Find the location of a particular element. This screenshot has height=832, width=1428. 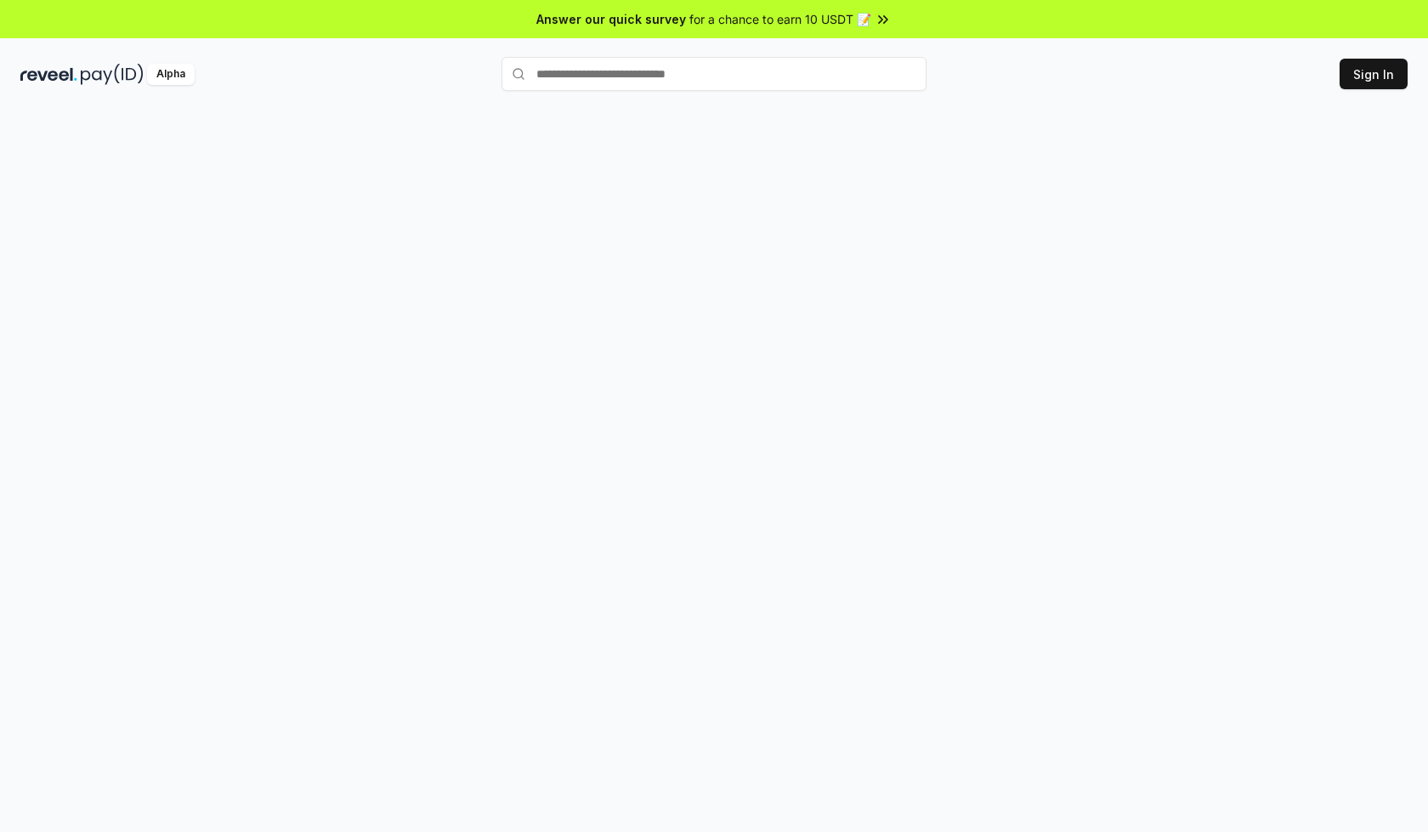

div: Alpha is located at coordinates (171, 74).